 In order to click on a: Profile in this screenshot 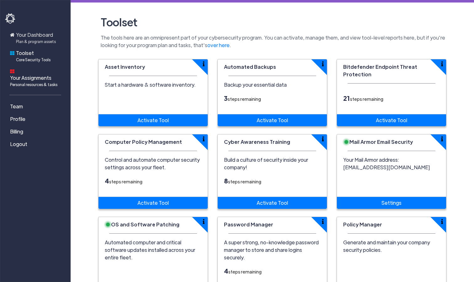, I will do `click(36, 119)`.